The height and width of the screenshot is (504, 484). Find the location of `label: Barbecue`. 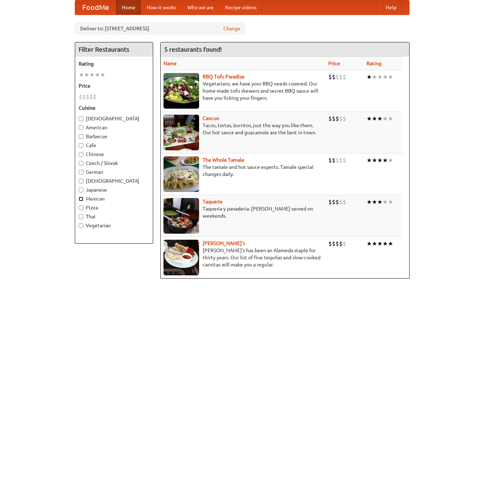

label: Barbecue is located at coordinates (114, 136).